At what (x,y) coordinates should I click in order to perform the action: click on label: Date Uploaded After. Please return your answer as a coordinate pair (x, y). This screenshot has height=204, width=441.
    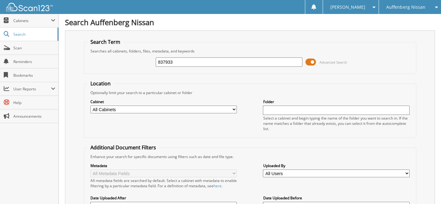
    Looking at the image, I should click on (164, 198).